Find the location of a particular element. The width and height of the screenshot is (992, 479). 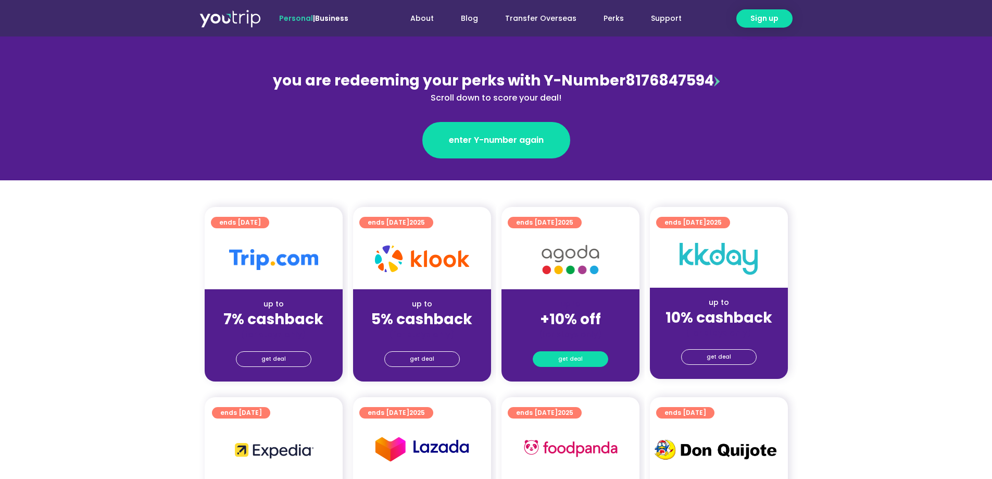

a: Sign up is located at coordinates (765, 18).